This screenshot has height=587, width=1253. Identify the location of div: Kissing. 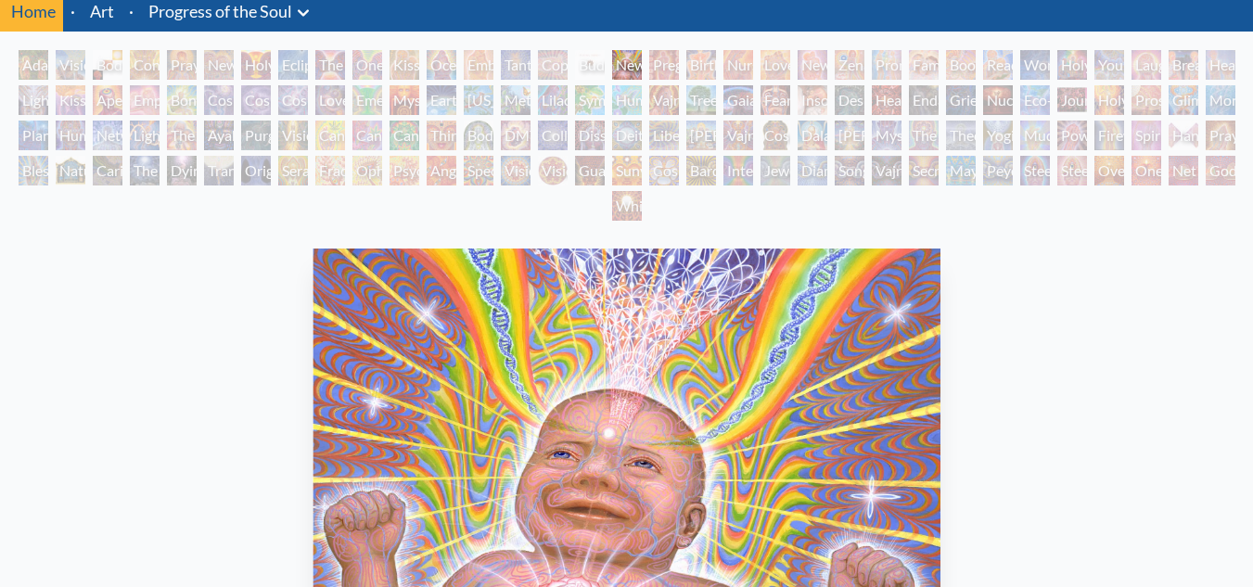
(404, 65).